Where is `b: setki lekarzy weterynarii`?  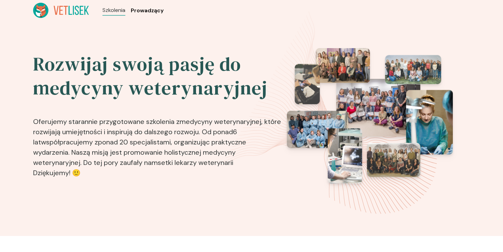
b: setki lekarzy weterynarii is located at coordinates (195, 163).